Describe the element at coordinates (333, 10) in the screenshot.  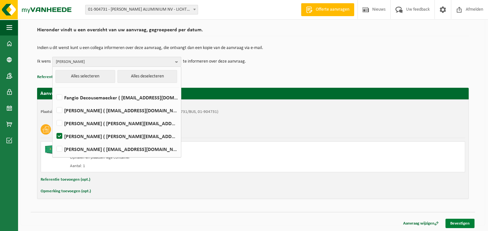
I see `span: Offerte aanvragen` at that location.